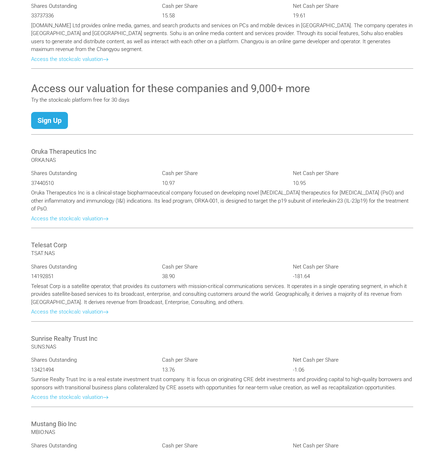 This screenshot has width=444, height=452. Describe the element at coordinates (91, 183) in the screenshot. I see `p: 37440510` at that location.